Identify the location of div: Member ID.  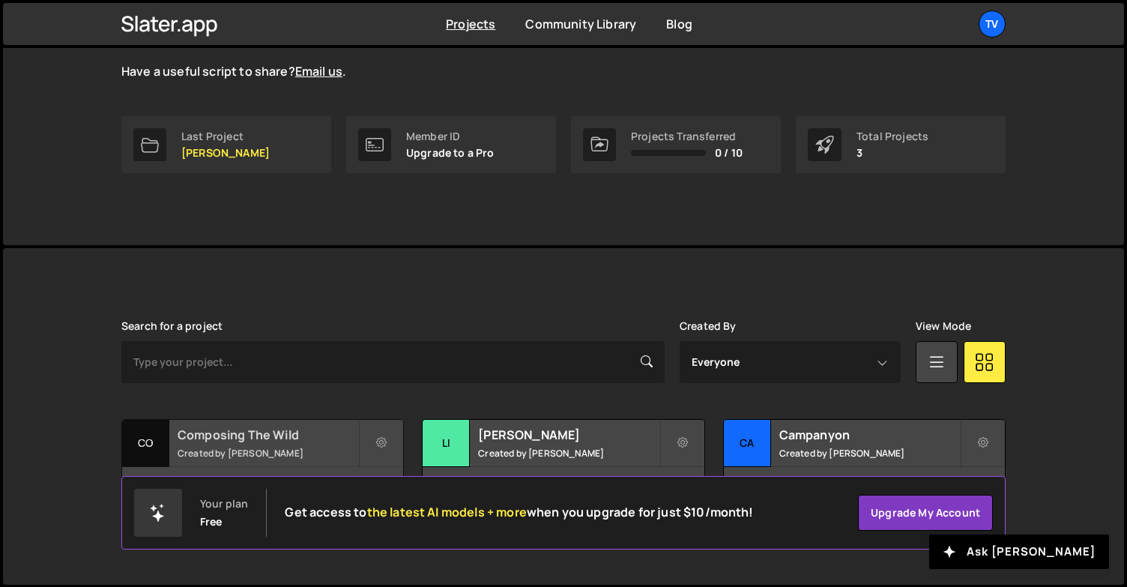
(450, 136).